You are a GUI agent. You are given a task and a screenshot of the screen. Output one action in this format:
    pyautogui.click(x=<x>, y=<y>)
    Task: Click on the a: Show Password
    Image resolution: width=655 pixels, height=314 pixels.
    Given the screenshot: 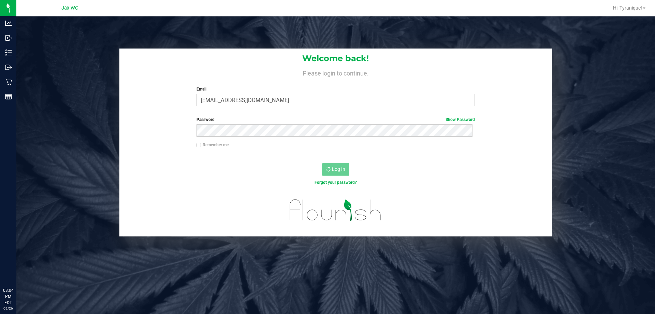 What is the action you would take?
    pyautogui.click(x=460, y=119)
    